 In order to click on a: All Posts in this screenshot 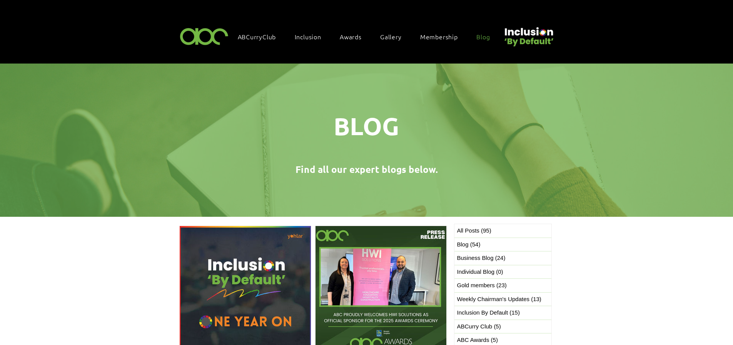, I will do `click(503, 231)`.